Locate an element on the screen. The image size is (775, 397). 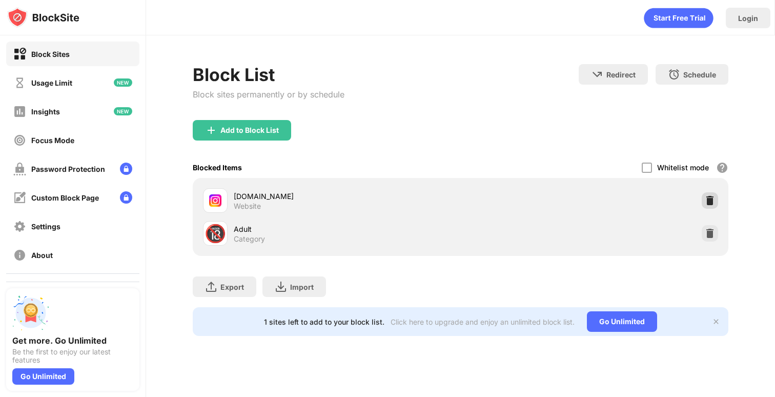
div: Custom Block Page is located at coordinates (65, 197).